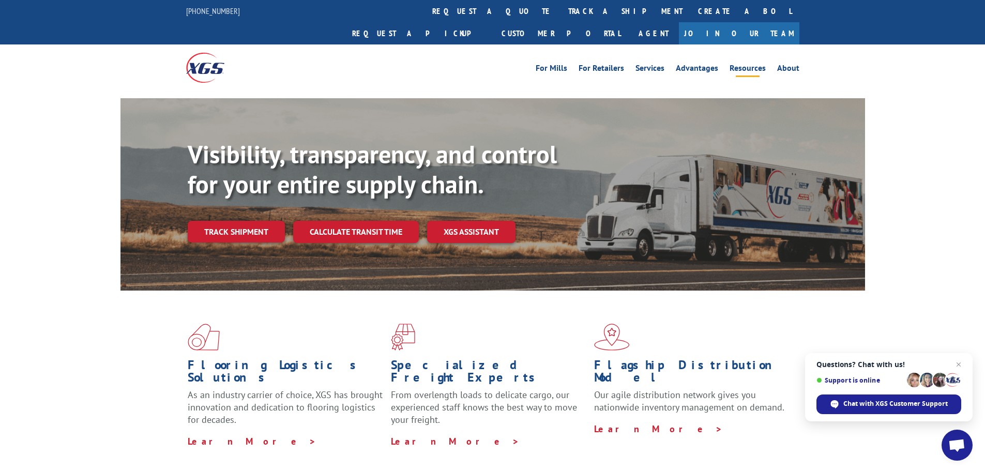 The image size is (985, 471). I want to click on h1: Flagship Distribution Model, so click(692, 374).